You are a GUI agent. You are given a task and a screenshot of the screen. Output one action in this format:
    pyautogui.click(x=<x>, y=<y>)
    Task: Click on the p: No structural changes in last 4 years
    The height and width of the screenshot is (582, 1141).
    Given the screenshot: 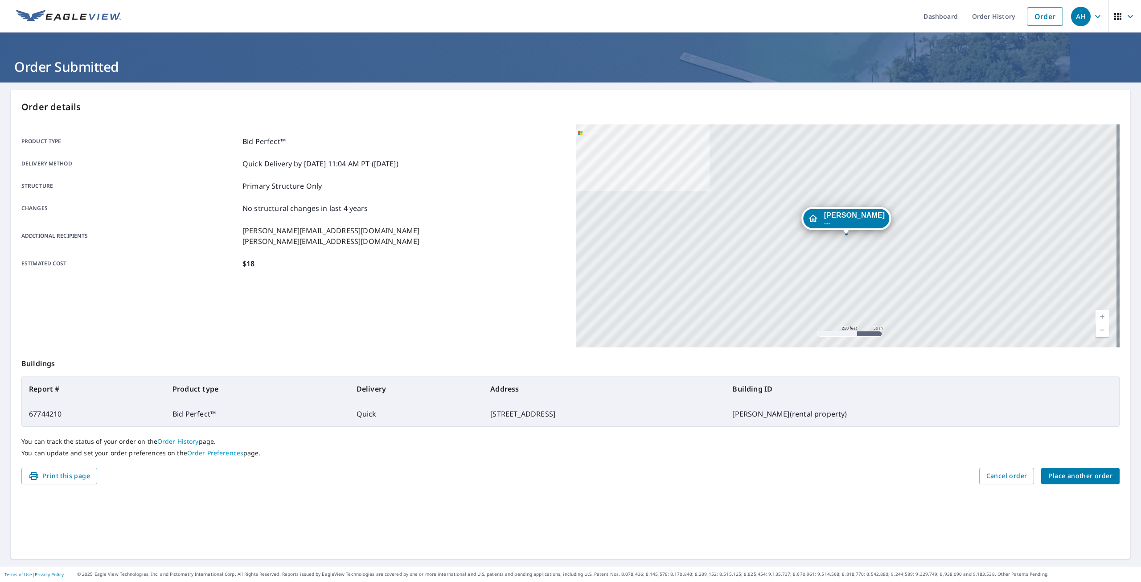 What is the action you would take?
    pyautogui.click(x=305, y=208)
    